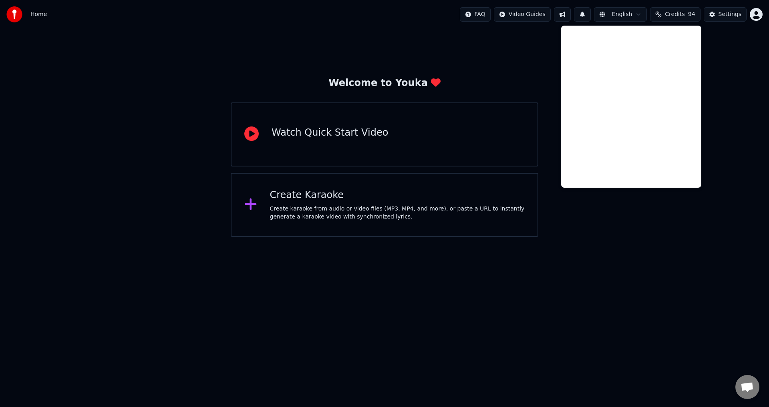 The image size is (769, 407). Describe the element at coordinates (14, 14) in the screenshot. I see `img: youka` at that location.